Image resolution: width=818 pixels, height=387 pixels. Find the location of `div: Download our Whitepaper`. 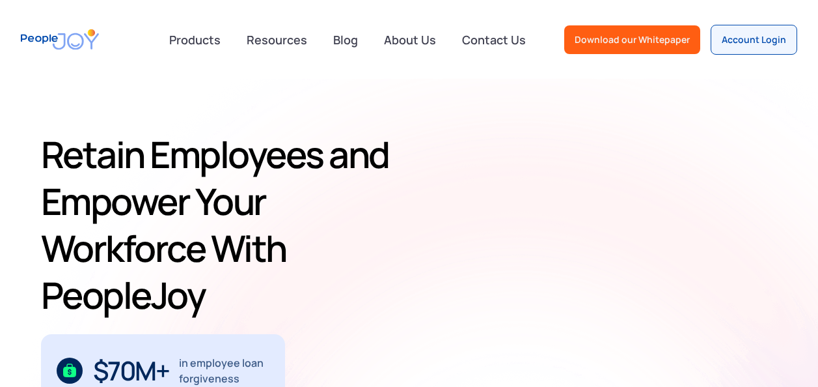

div: Download our Whitepaper is located at coordinates (632, 40).